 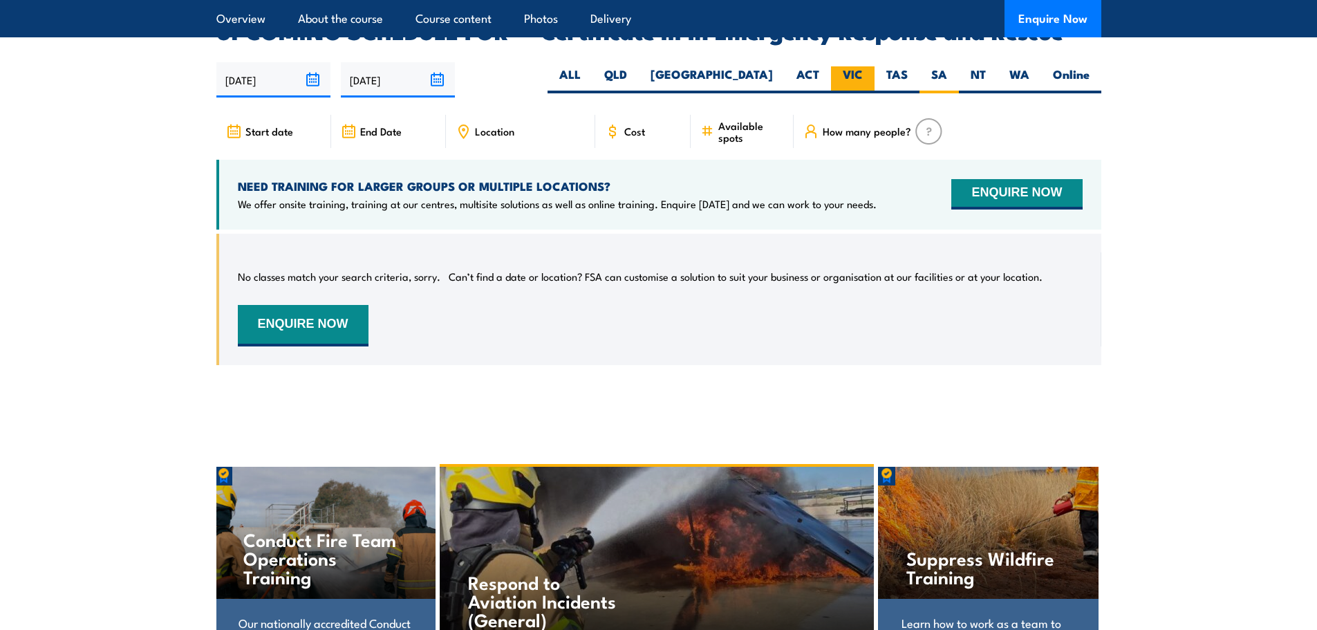 I want to click on h4: Respond to Aviation Incidents (General), so click(x=549, y=600).